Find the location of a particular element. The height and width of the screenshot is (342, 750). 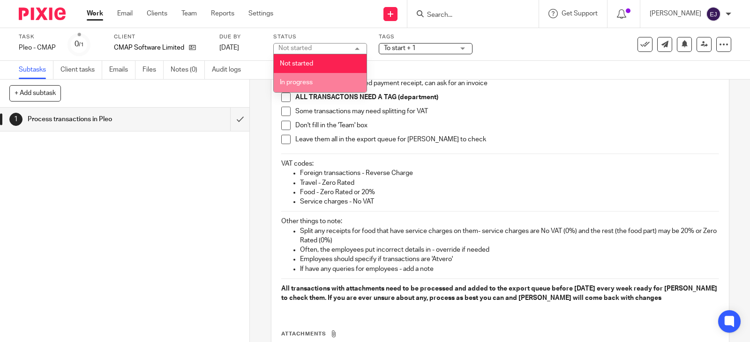

a: Clients is located at coordinates (157, 14).